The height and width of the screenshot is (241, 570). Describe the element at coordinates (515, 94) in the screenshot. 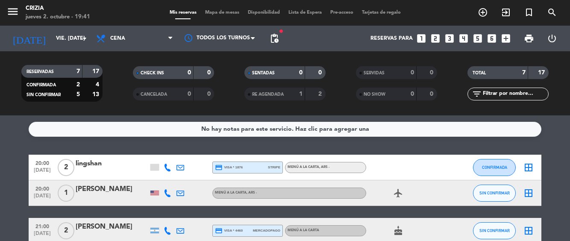

I see `input: Filtrar por nombre...` at that location.